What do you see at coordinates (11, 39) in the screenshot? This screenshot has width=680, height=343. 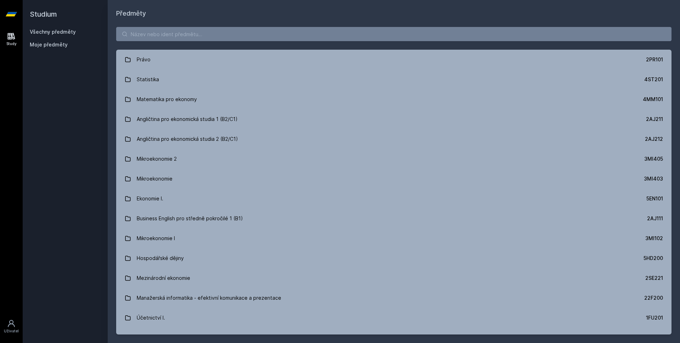 I see `a: Study` at bounding box center [11, 39].